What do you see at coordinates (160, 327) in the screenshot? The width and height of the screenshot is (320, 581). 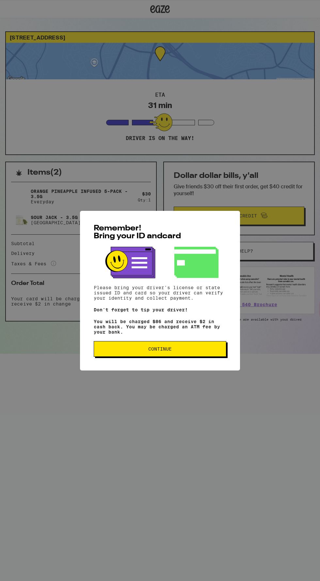 I see `p: You will be charged $86 and receive $2 in cash back. You may be charged an ATM fee by your bank.` at bounding box center [160, 327].